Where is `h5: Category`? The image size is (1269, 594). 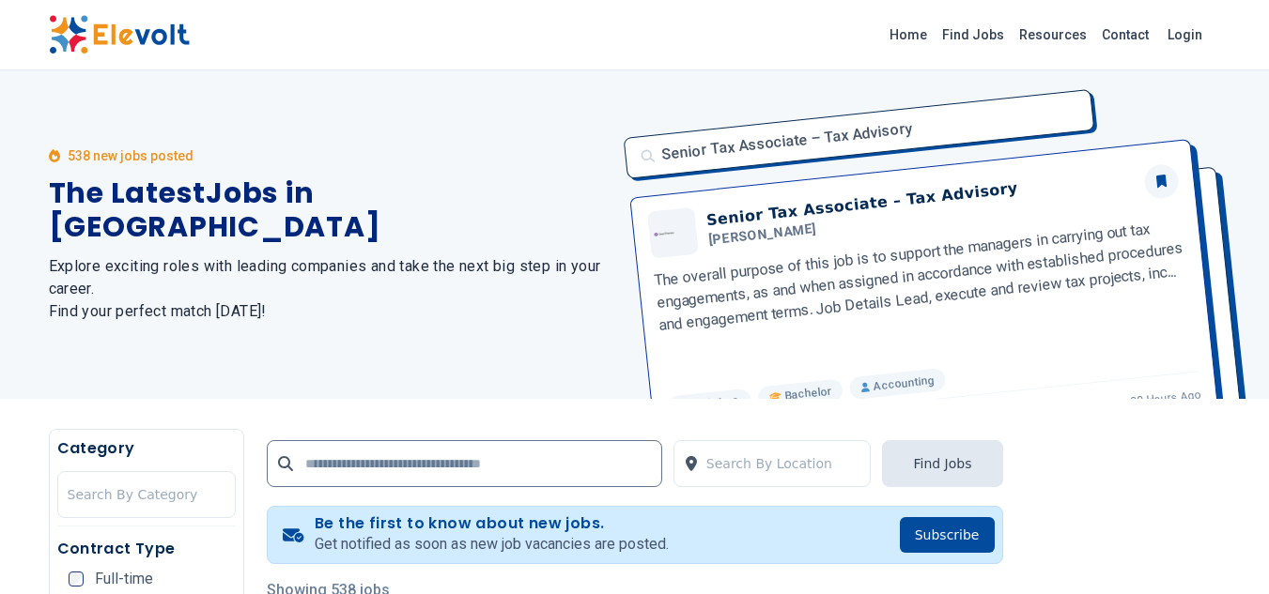 h5: Category is located at coordinates (146, 449).